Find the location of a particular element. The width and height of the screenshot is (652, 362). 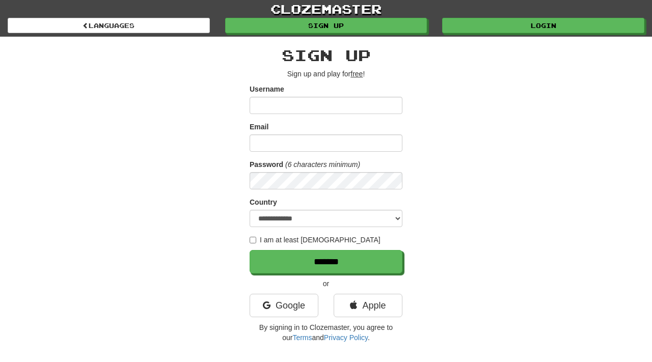

a: Privacy Policy is located at coordinates (346, 338).